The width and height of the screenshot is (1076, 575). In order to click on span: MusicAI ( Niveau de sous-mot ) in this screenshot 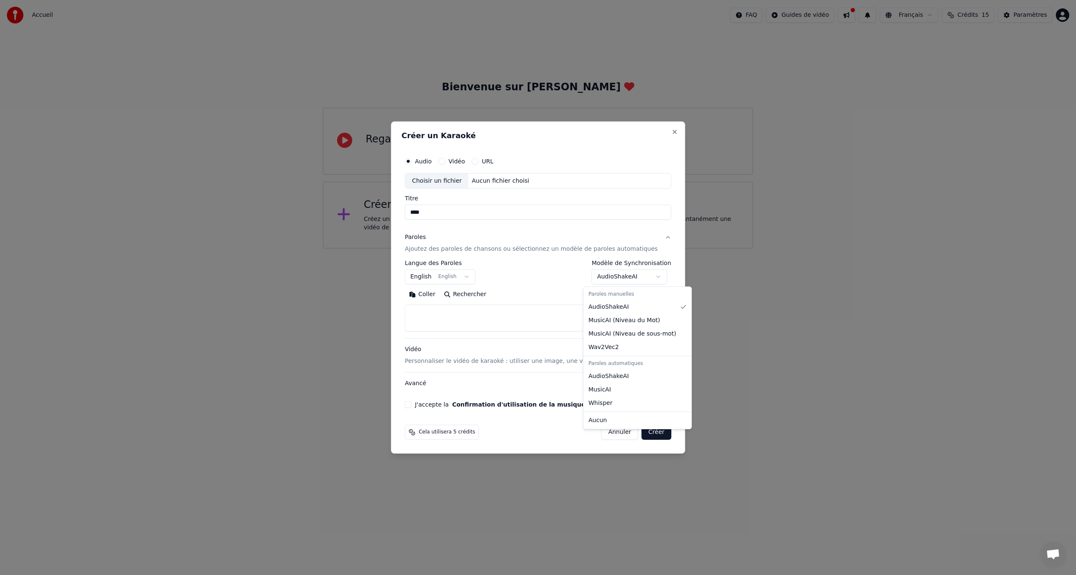, I will do `click(632, 334)`.